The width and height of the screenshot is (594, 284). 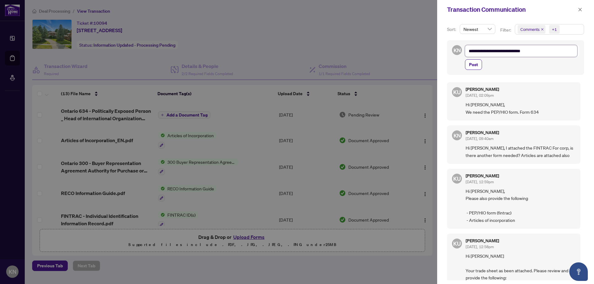 I want to click on p: Filter:, so click(x=506, y=30).